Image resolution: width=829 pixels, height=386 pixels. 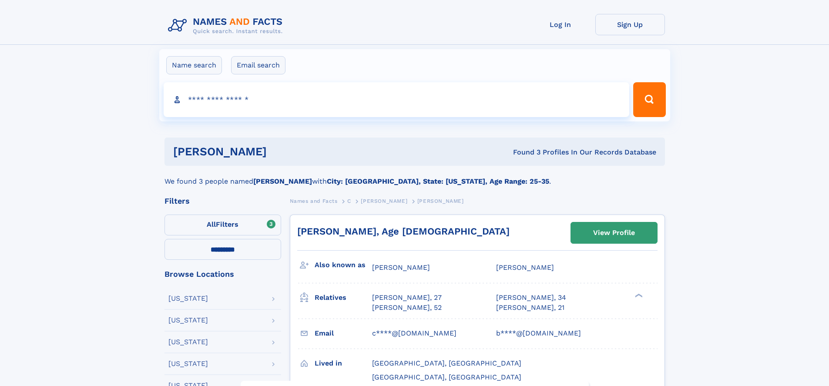 I want to click on div: Found 3 Profiles In Our Records Database, so click(x=523, y=152).